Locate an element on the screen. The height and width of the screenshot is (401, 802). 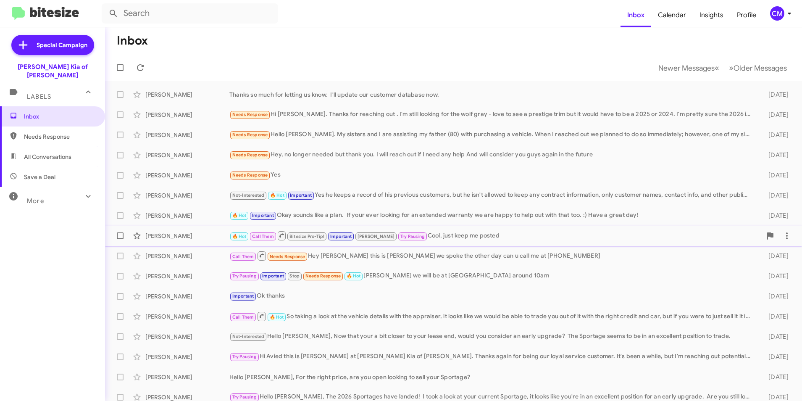
span: Insights is located at coordinates (711, 15).